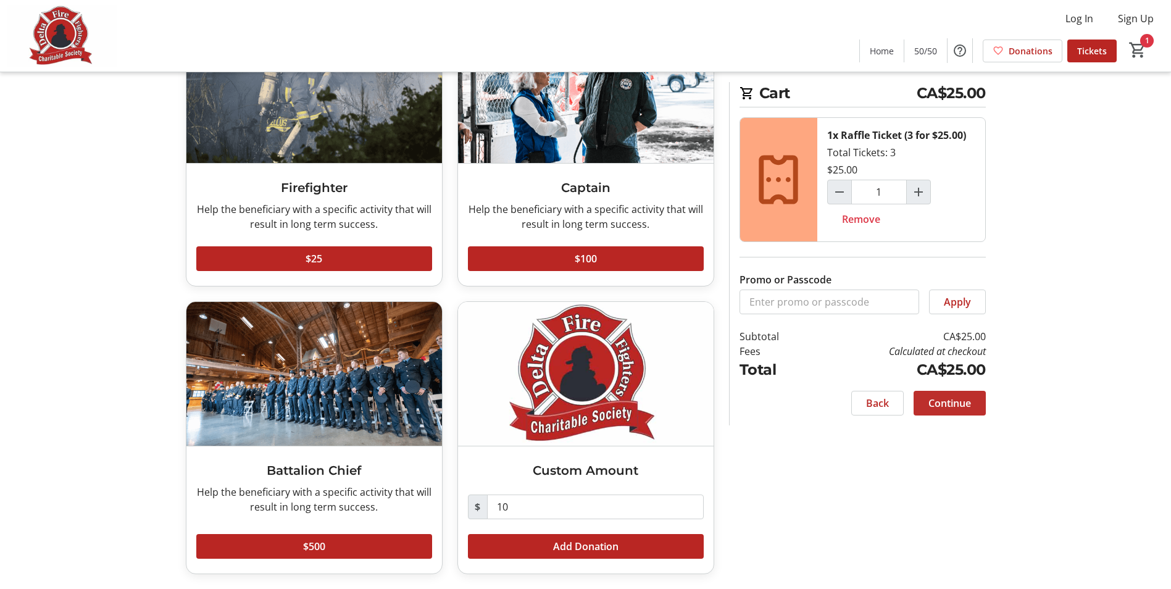  Describe the element at coordinates (881, 51) in the screenshot. I see `span: Home` at that location.